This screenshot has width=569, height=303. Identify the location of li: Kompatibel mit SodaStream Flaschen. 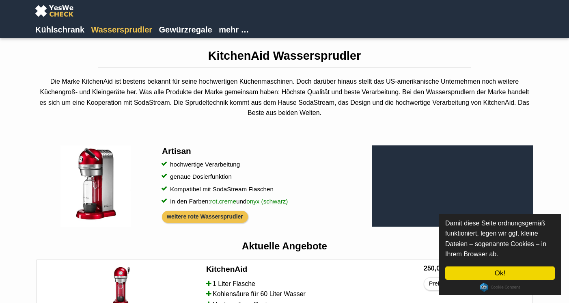
(263, 189).